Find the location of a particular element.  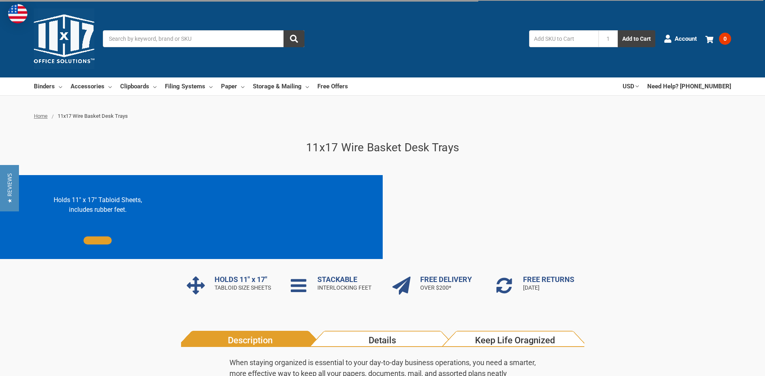

h1: 11x17 Wire Basket Desk Trays is located at coordinates (382, 148).